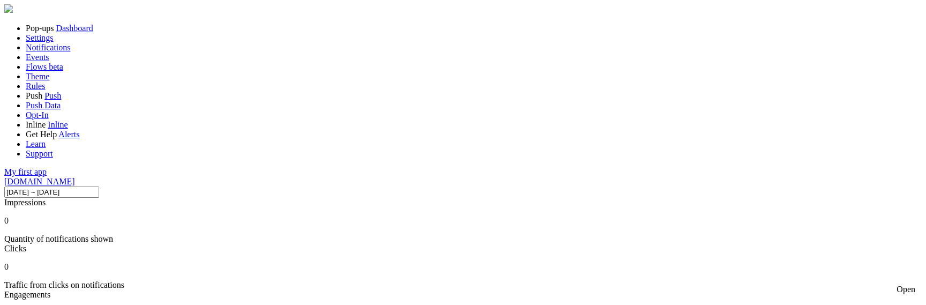 The height and width of the screenshot is (305, 926). I want to click on span: Quantity of notifications shown, so click(58, 238).